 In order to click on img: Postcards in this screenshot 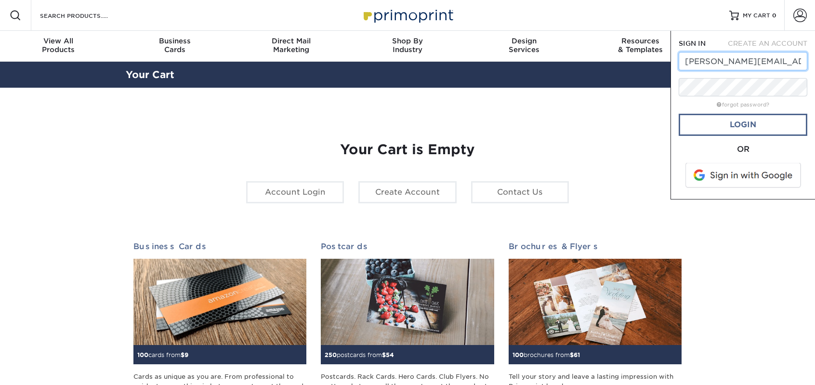, I will do `click(407, 302)`.